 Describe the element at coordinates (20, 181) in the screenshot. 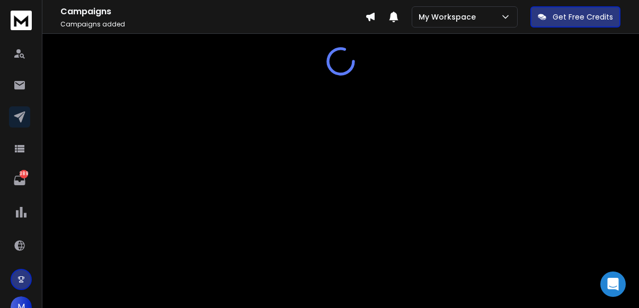

I see `a: 389` at that location.